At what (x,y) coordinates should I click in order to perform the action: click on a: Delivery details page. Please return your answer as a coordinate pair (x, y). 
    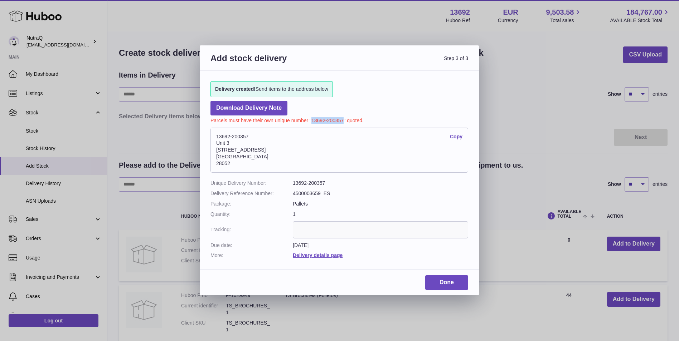
    Looking at the image, I should click on (317, 255).